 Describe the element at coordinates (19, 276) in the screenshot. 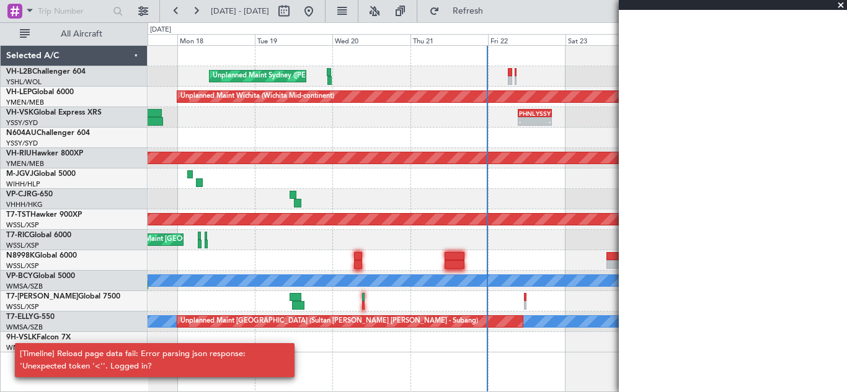

I see `span: VP-BCY` at that location.